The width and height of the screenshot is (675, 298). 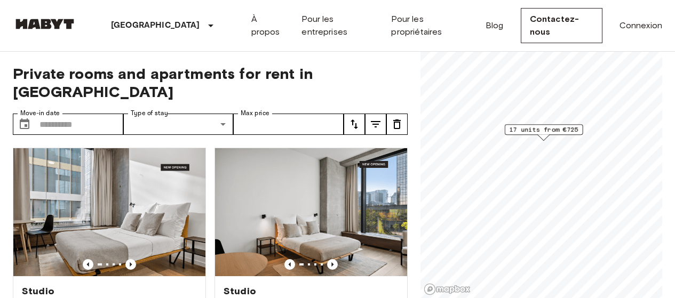 What do you see at coordinates (447, 289) in the screenshot?
I see `a: Mapbox logo` at bounding box center [447, 289].